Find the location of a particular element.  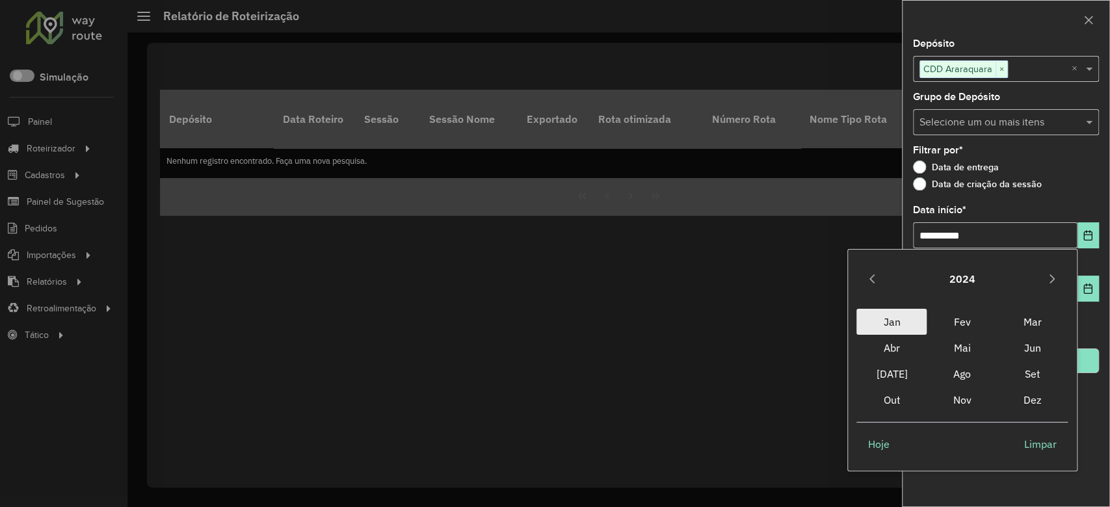

span: Dez is located at coordinates (1032, 400).